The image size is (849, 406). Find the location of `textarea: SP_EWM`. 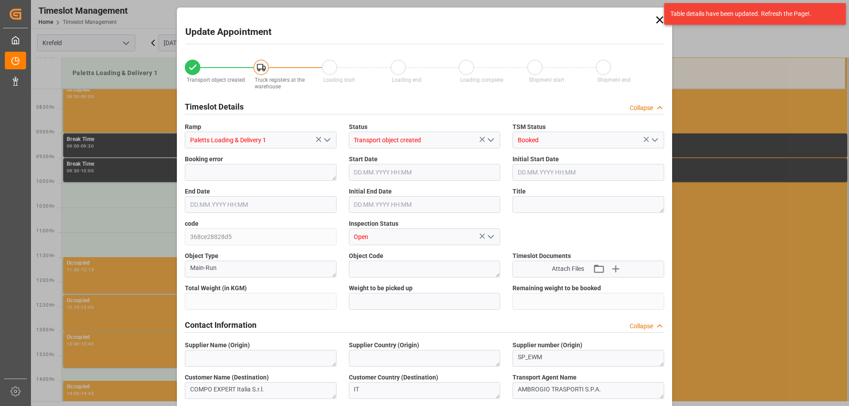

textarea: SP_EWM is located at coordinates (588, 359).